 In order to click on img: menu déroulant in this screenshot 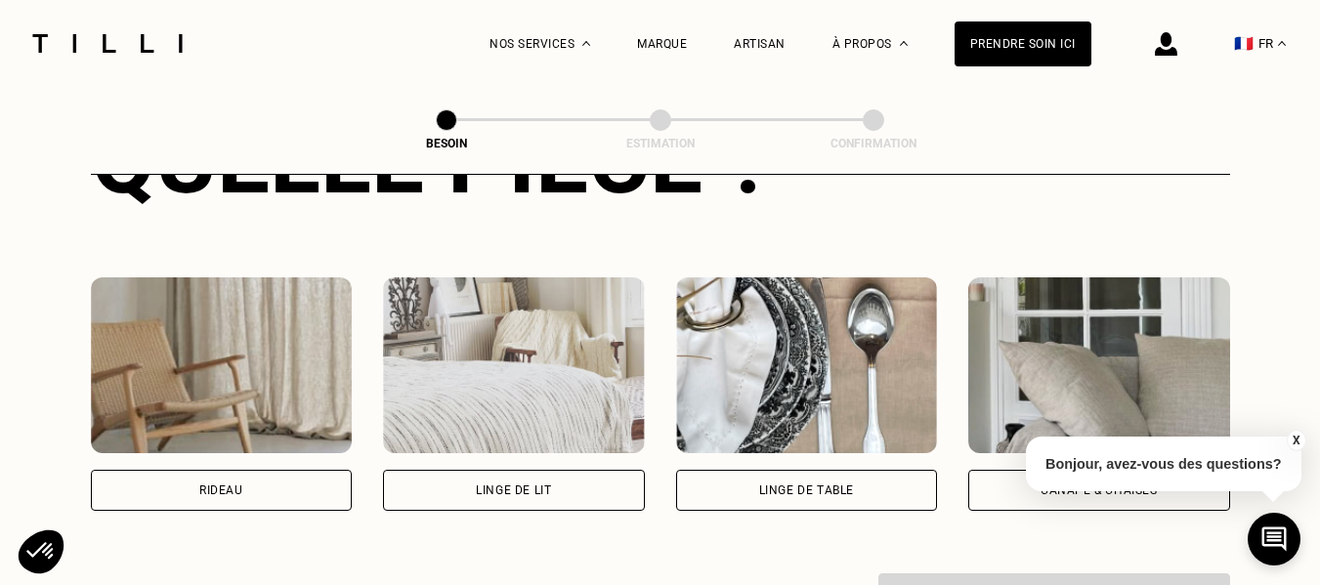, I will do `click(1282, 43)`.